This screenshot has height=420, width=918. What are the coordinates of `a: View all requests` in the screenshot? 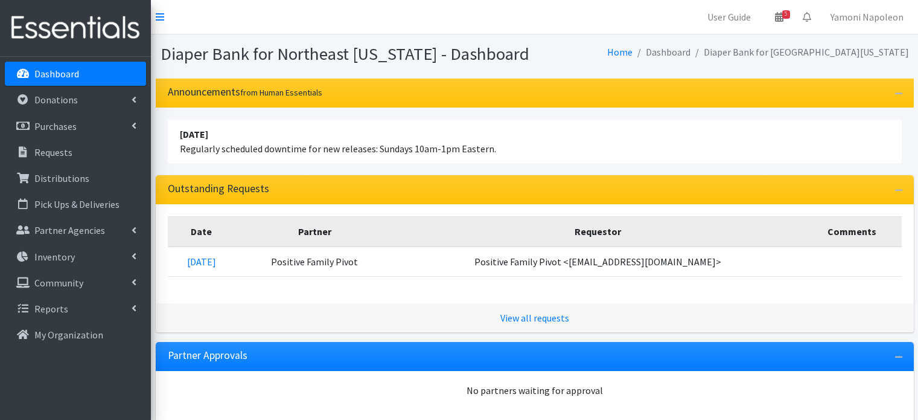 It's located at (535, 318).